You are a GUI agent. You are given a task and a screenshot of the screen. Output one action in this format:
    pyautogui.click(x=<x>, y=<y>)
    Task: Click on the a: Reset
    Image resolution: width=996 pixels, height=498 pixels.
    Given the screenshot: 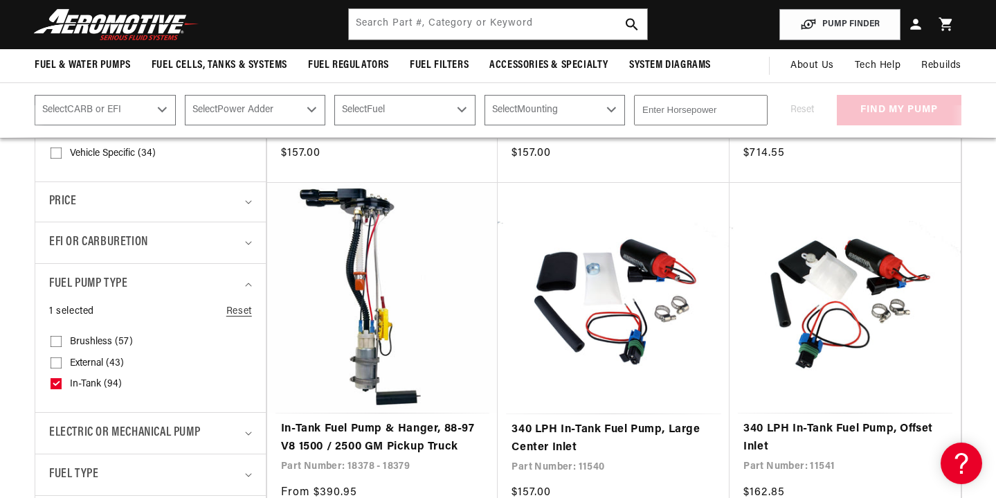 What is the action you would take?
    pyautogui.click(x=239, y=312)
    